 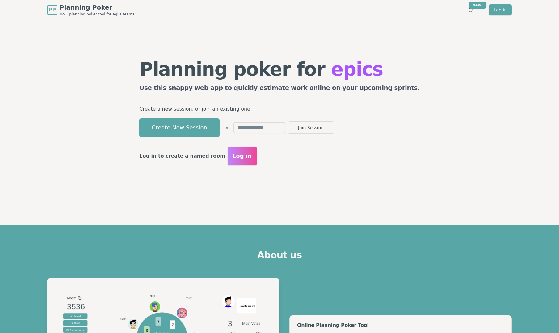 What do you see at coordinates (280, 256) in the screenshot?
I see `h2: About us` at bounding box center [280, 256].